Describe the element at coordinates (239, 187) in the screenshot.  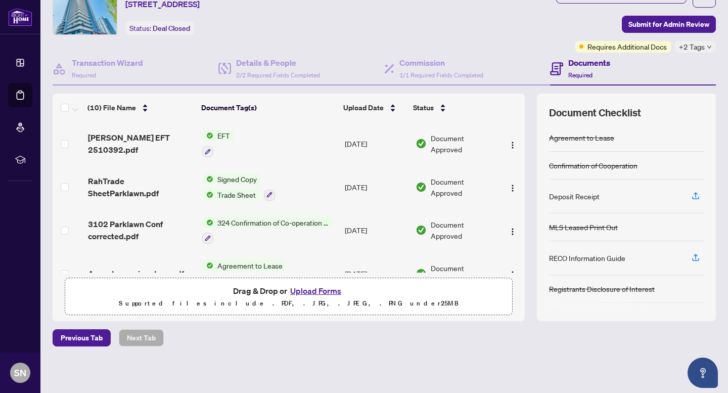
I see `button: Status IconSigned CopyStatus IconTrade Sheet` at that location.